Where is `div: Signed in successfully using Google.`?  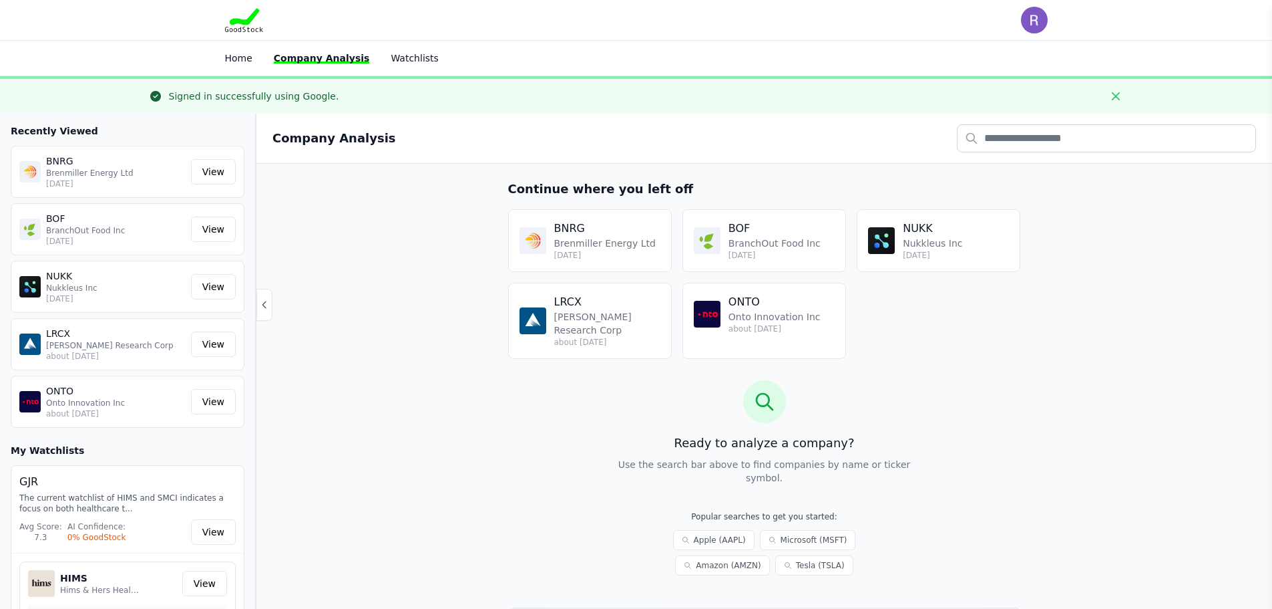 div: Signed in successfully using Google. is located at coordinates (254, 96).